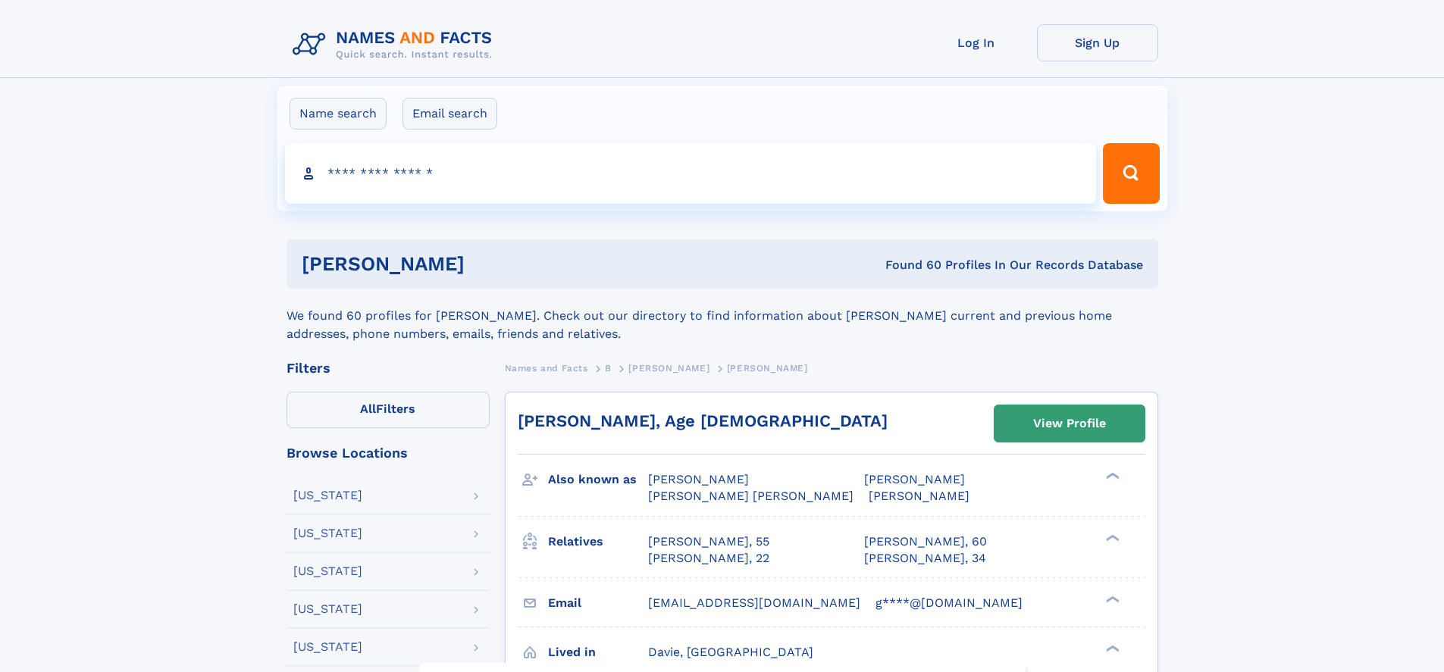 This screenshot has height=672, width=1444. What do you see at coordinates (388, 453) in the screenshot?
I see `div: Browse Locations` at bounding box center [388, 453].